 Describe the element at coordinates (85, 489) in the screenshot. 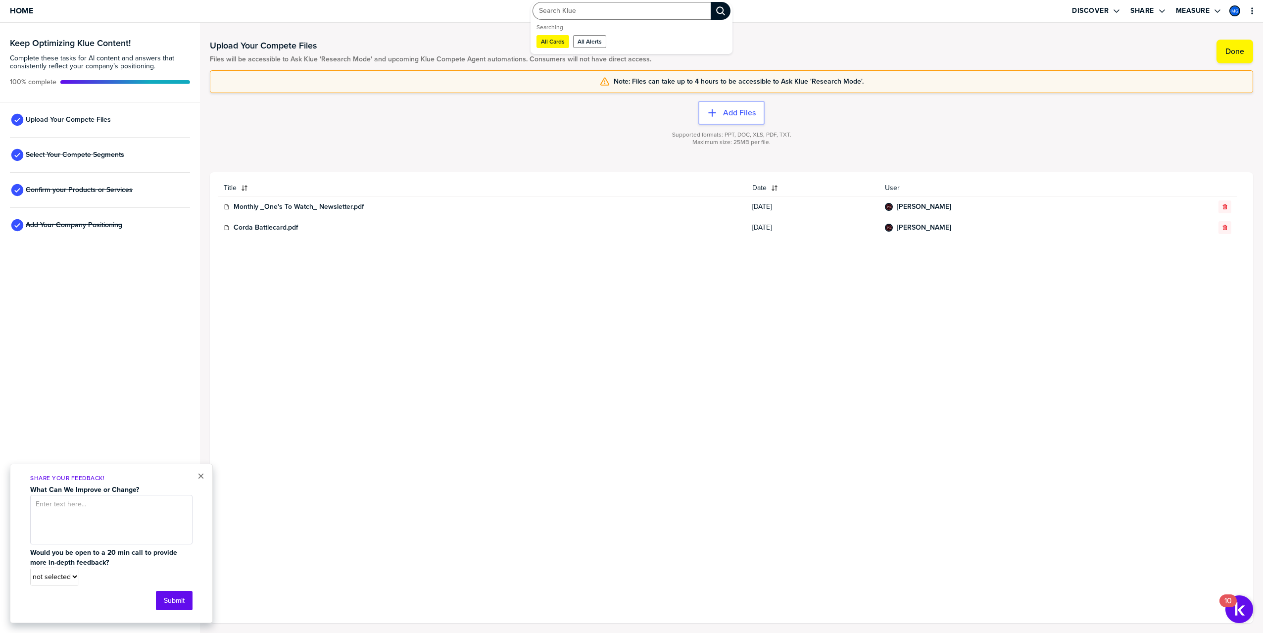

I see `strong: What Can We Improve or Change?` at that location.